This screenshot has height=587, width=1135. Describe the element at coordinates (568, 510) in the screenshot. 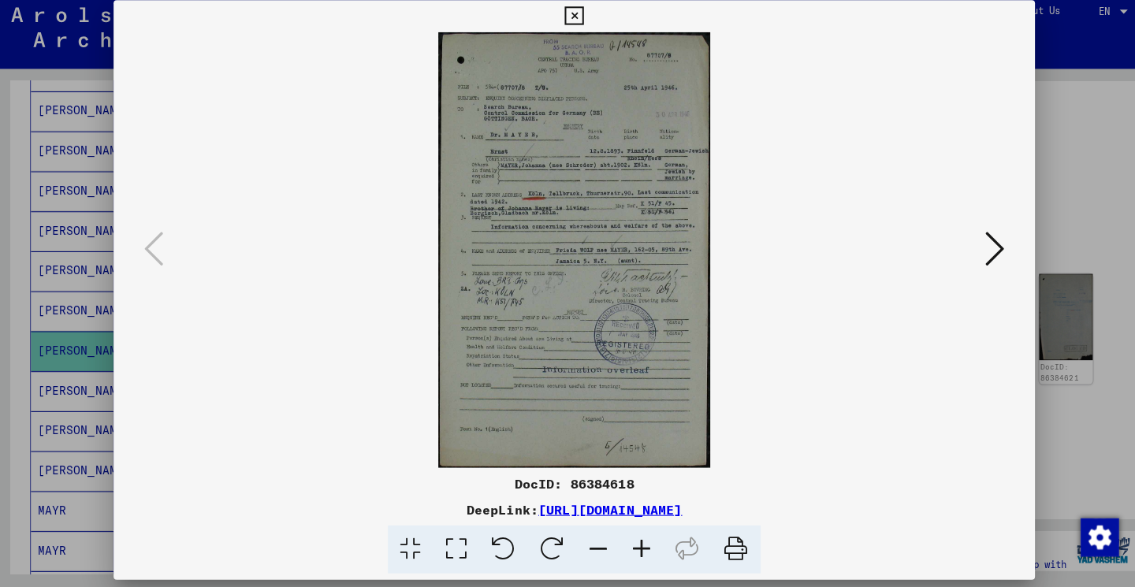

I see `div: DeepLink:` at that location.